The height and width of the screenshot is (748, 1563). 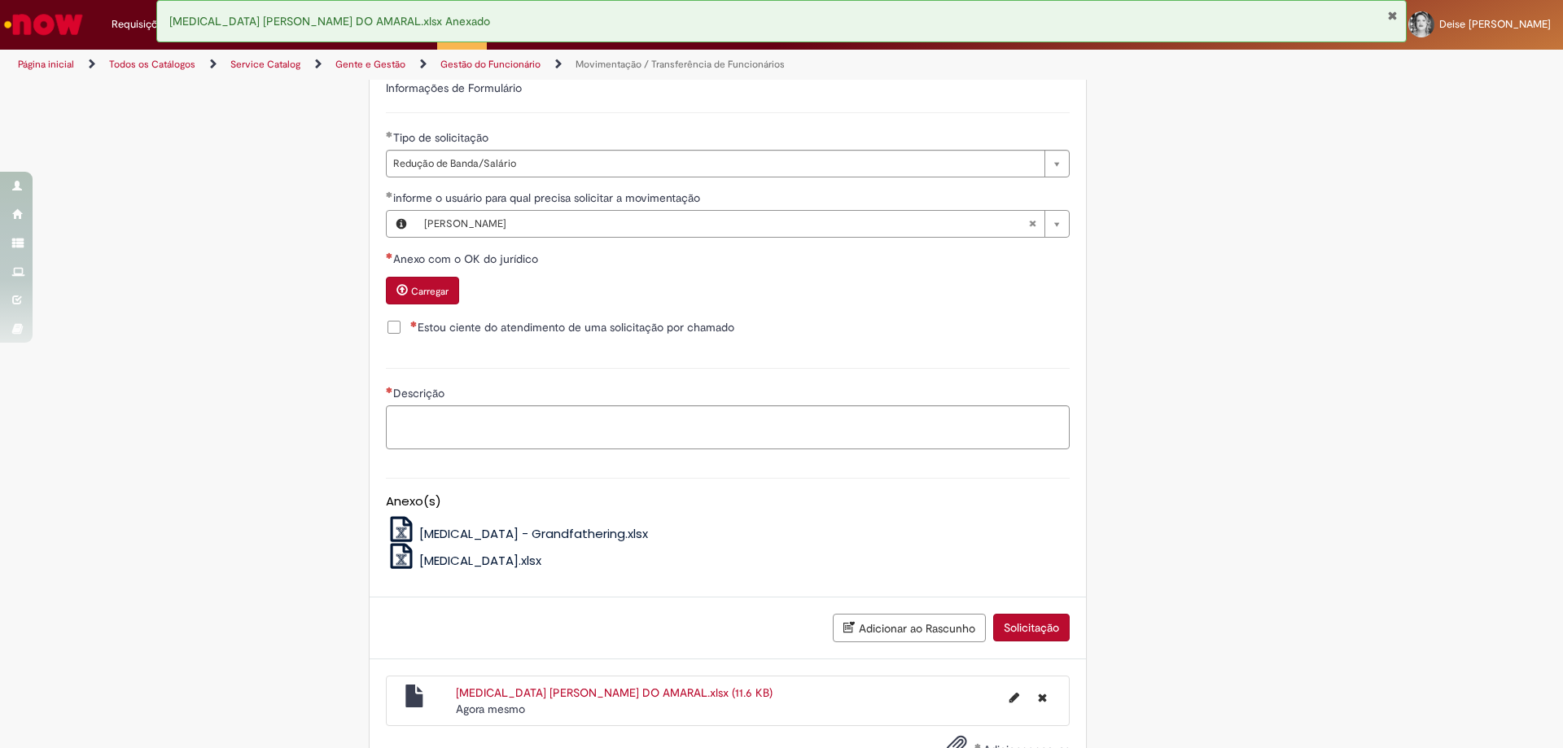 What do you see at coordinates (442, 138) in the screenshot?
I see `span: Tipo de solicitação` at bounding box center [442, 138].